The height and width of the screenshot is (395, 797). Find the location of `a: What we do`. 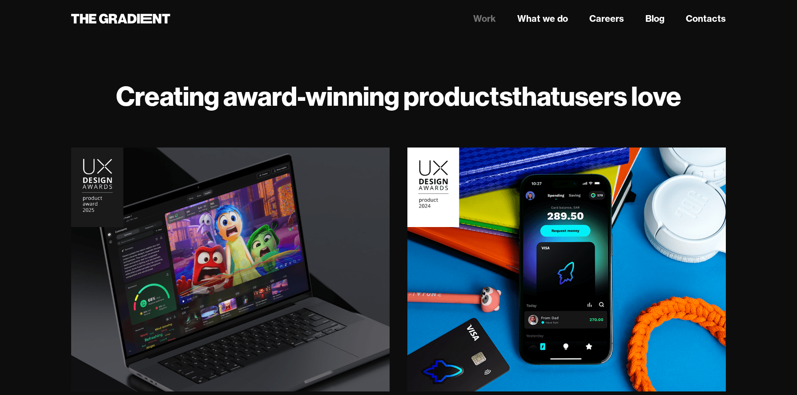

a: What we do is located at coordinates (543, 19).